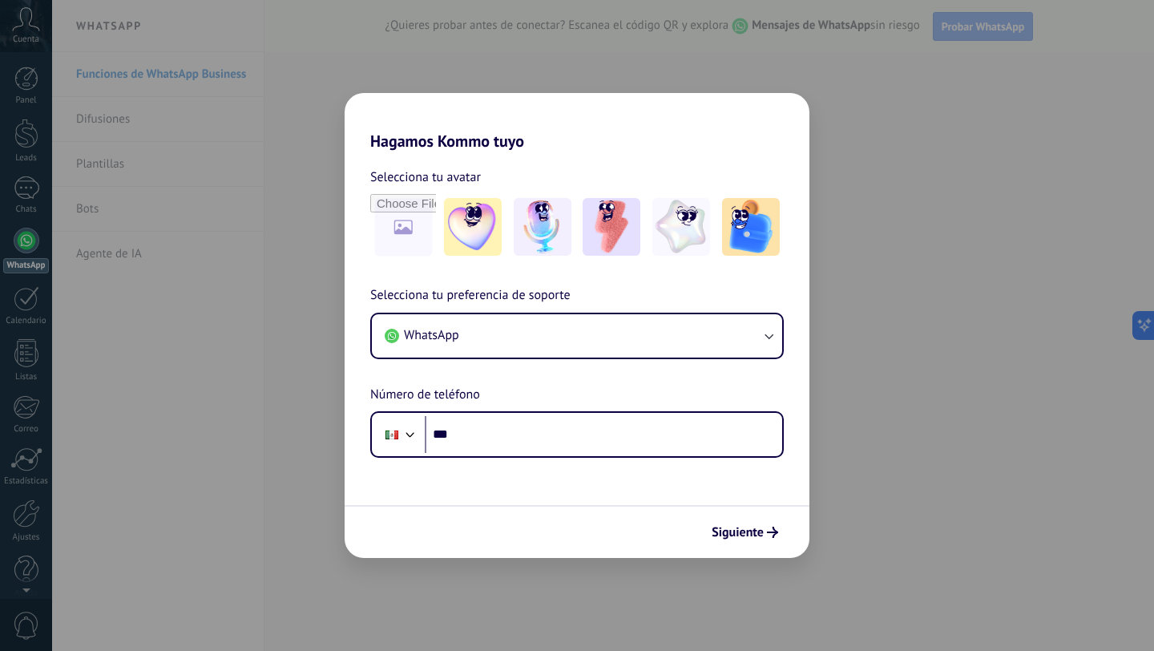 The height and width of the screenshot is (651, 1154). I want to click on img: -3.jpeg, so click(611, 227).